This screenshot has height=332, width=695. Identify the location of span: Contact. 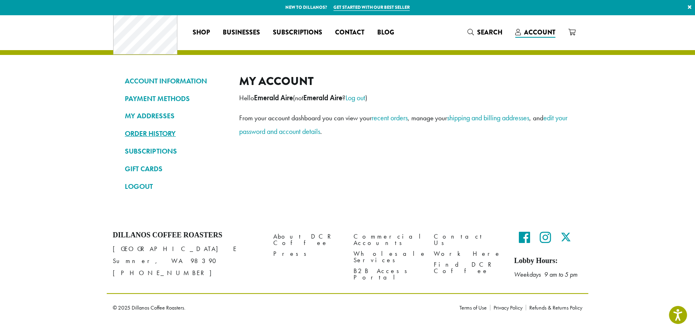
(349, 32).